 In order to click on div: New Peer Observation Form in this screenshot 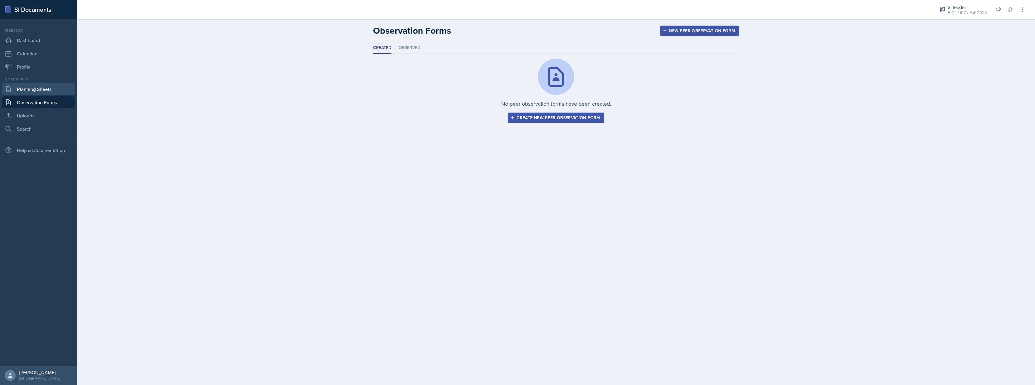, I will do `click(700, 31)`.